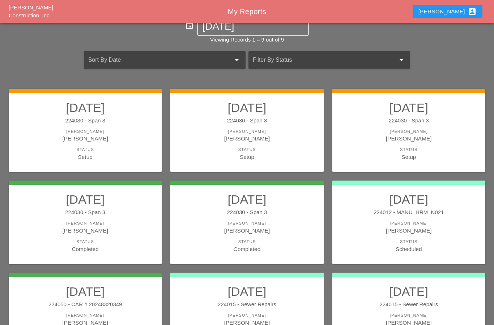  What do you see at coordinates (408, 213) in the screenshot?
I see `div: 224012 - MANU_HRM_N021` at bounding box center [408, 213].